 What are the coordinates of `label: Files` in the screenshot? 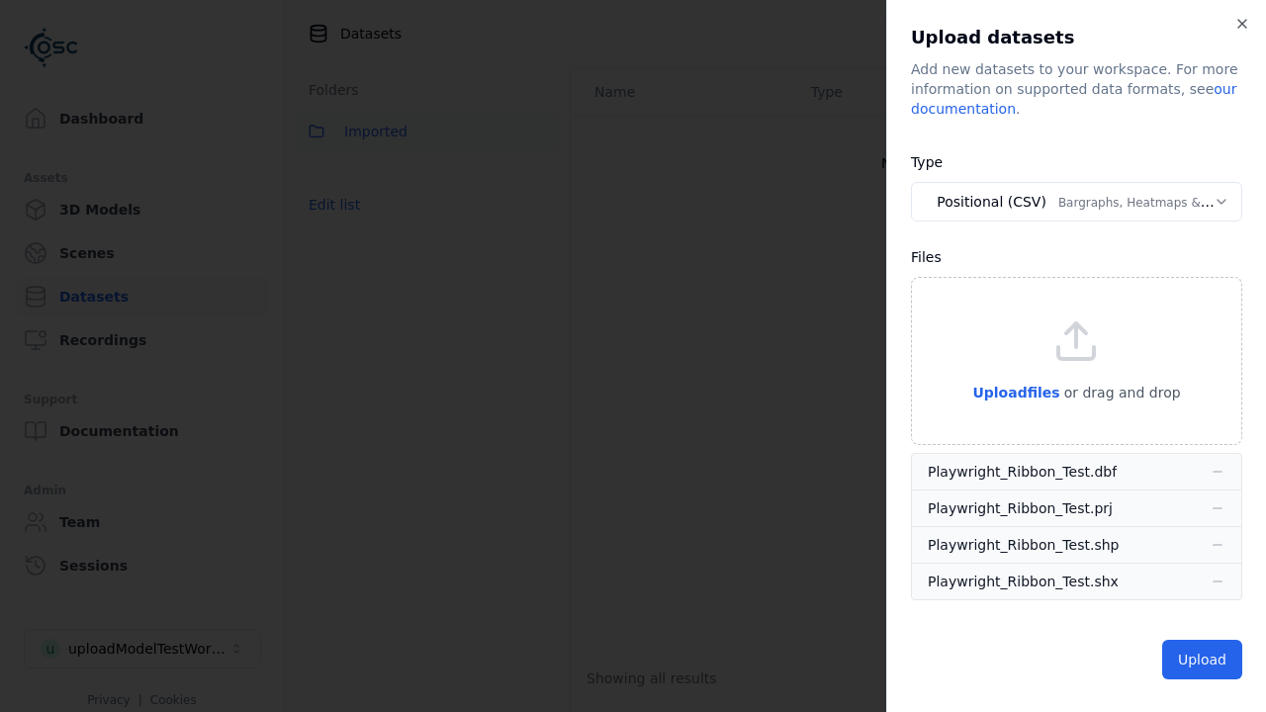 It's located at (926, 257).